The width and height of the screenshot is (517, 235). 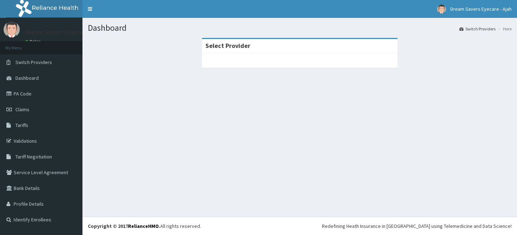 What do you see at coordinates (34, 62) in the screenshot?
I see `span: Switch Providers` at bounding box center [34, 62].